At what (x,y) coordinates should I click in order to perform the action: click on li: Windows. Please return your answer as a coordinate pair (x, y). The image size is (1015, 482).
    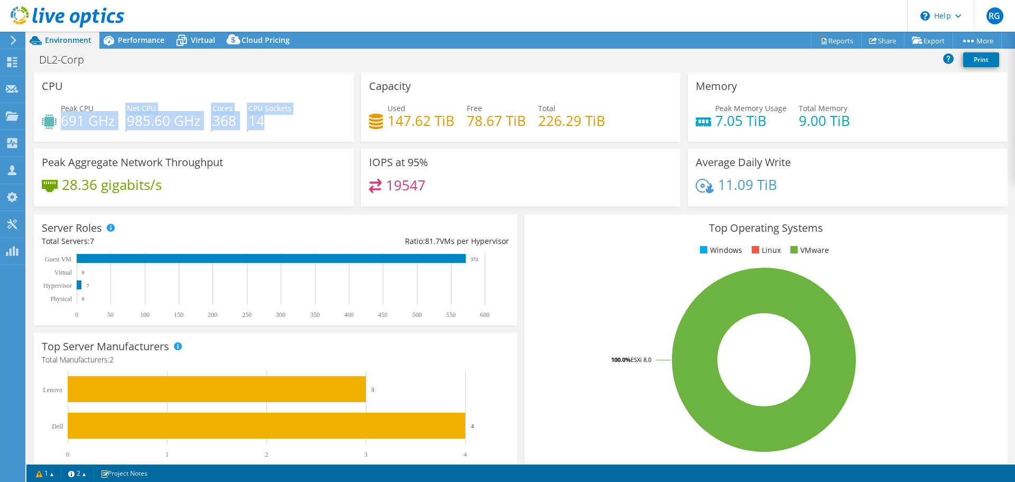
    Looking at the image, I should click on (720, 250).